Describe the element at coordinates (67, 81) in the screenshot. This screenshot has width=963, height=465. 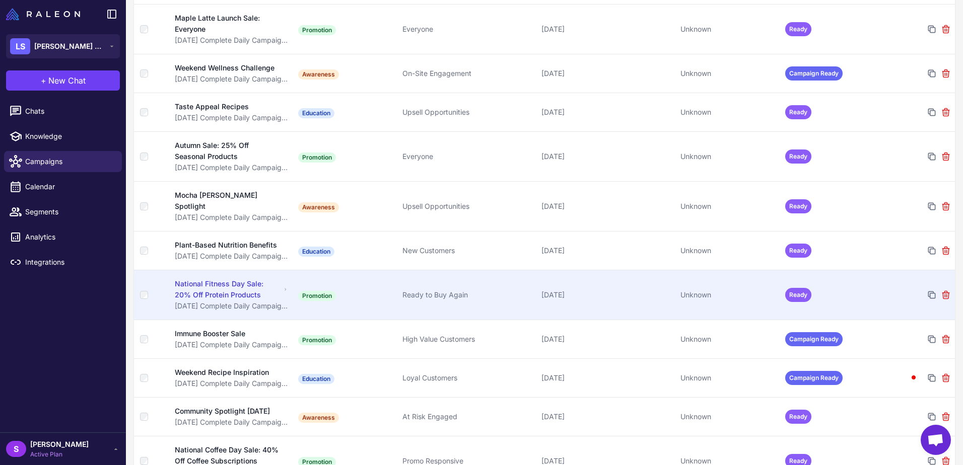
I see `span: New Chat` at that location.